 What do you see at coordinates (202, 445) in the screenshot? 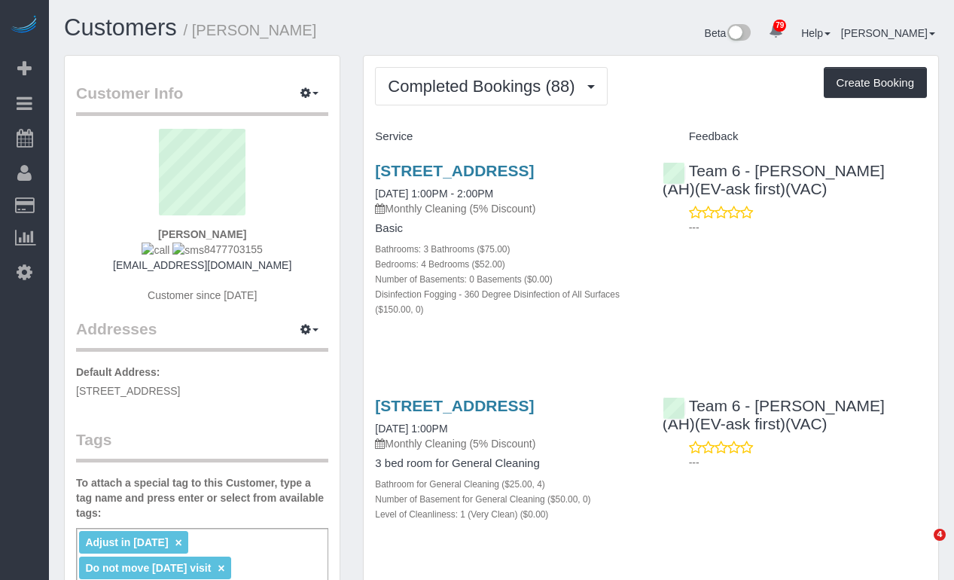
I see `legend: Tags` at bounding box center [202, 445].